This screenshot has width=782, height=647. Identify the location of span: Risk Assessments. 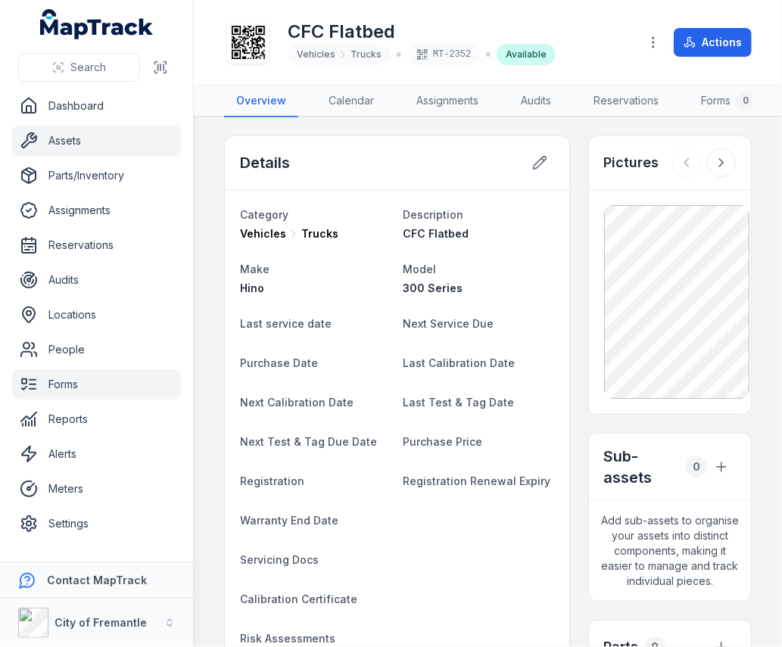
(288, 638).